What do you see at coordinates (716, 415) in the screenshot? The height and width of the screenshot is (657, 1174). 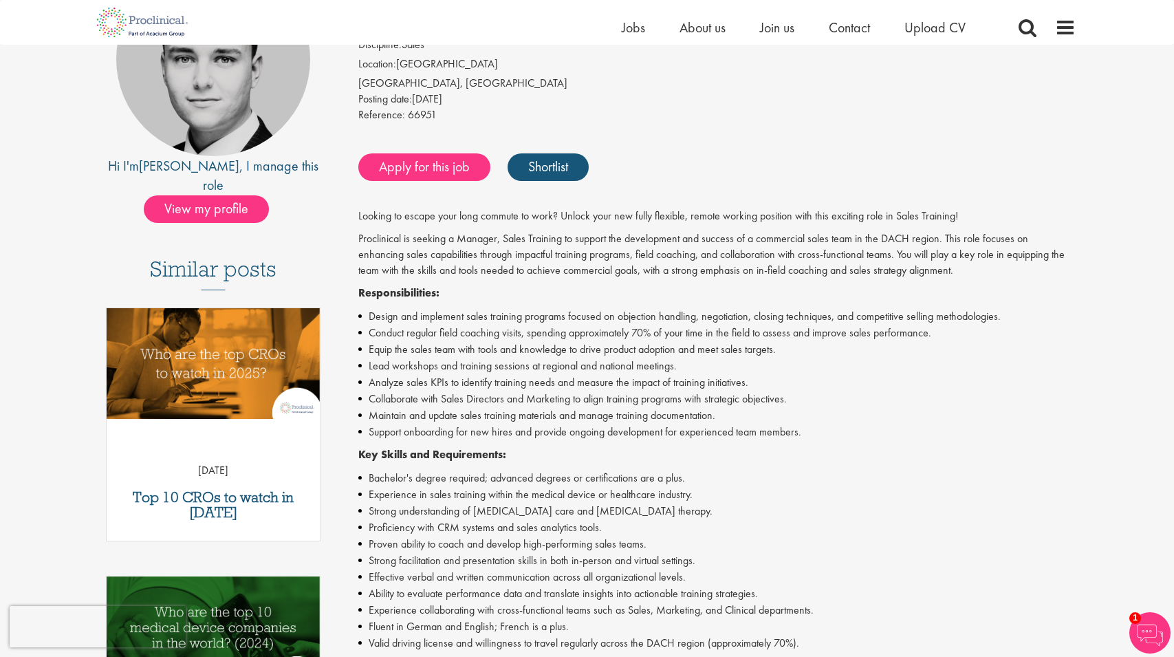 I see `li: Maintain and update sales training materials and manage training documentation.` at bounding box center [716, 415].